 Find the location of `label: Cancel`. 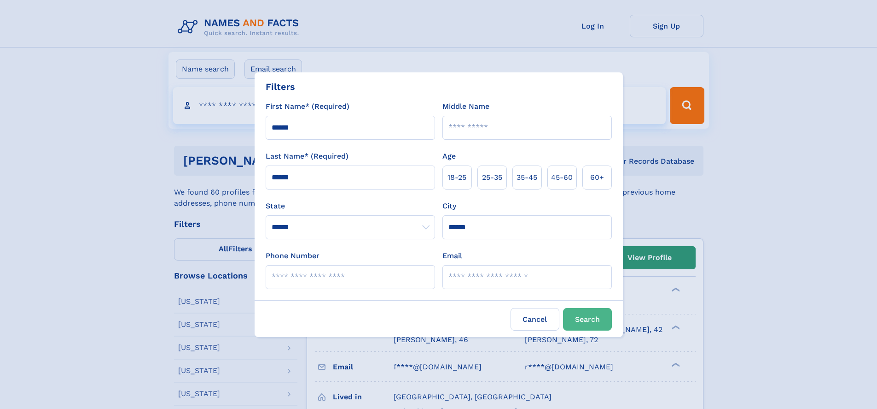

label: Cancel is located at coordinates (535, 319).